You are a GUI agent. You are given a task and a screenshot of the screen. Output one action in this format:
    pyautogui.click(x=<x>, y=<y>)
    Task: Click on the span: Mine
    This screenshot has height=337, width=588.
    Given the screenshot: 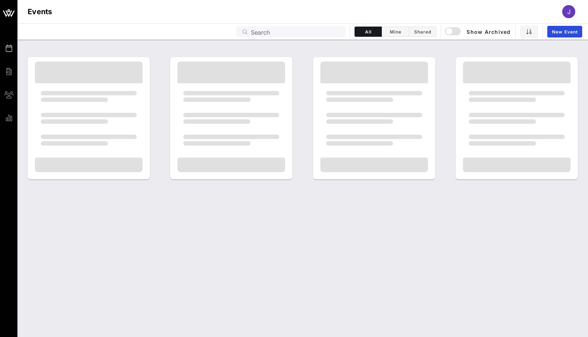 What is the action you would take?
    pyautogui.click(x=395, y=32)
    